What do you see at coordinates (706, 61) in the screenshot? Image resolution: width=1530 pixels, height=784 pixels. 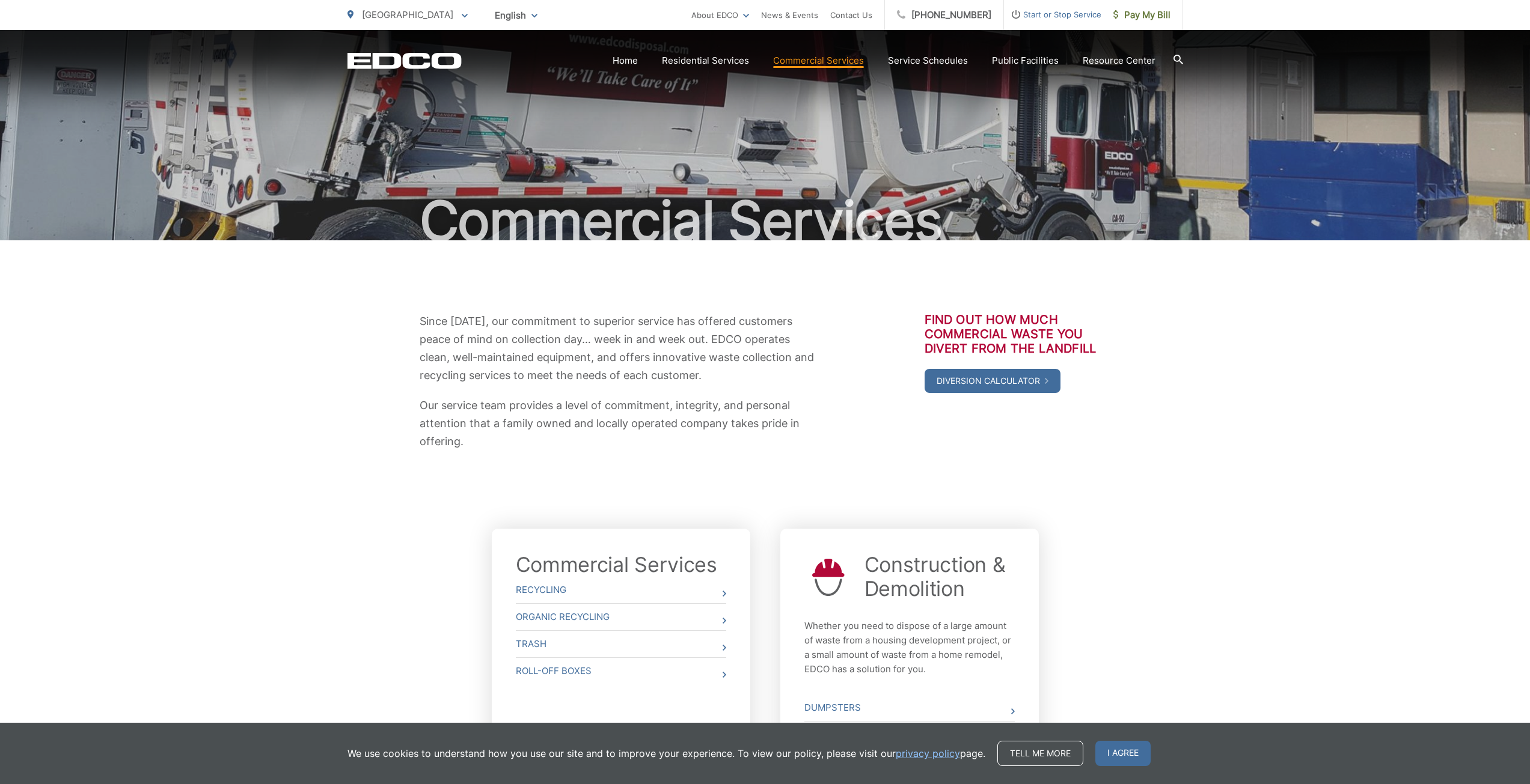 I see `a: Residential Services` at bounding box center [706, 61].